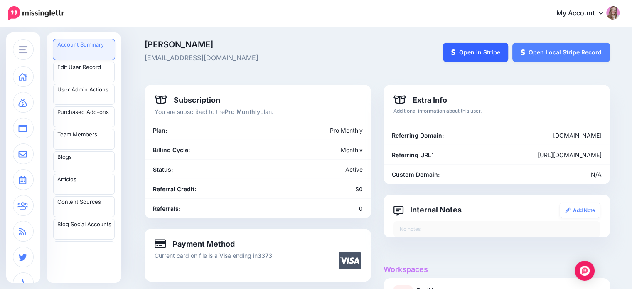 The height and width of the screenshot is (289, 632). Describe the element at coordinates (258, 111) in the screenshot. I see `p: You are subscribed to the plan.` at that location.